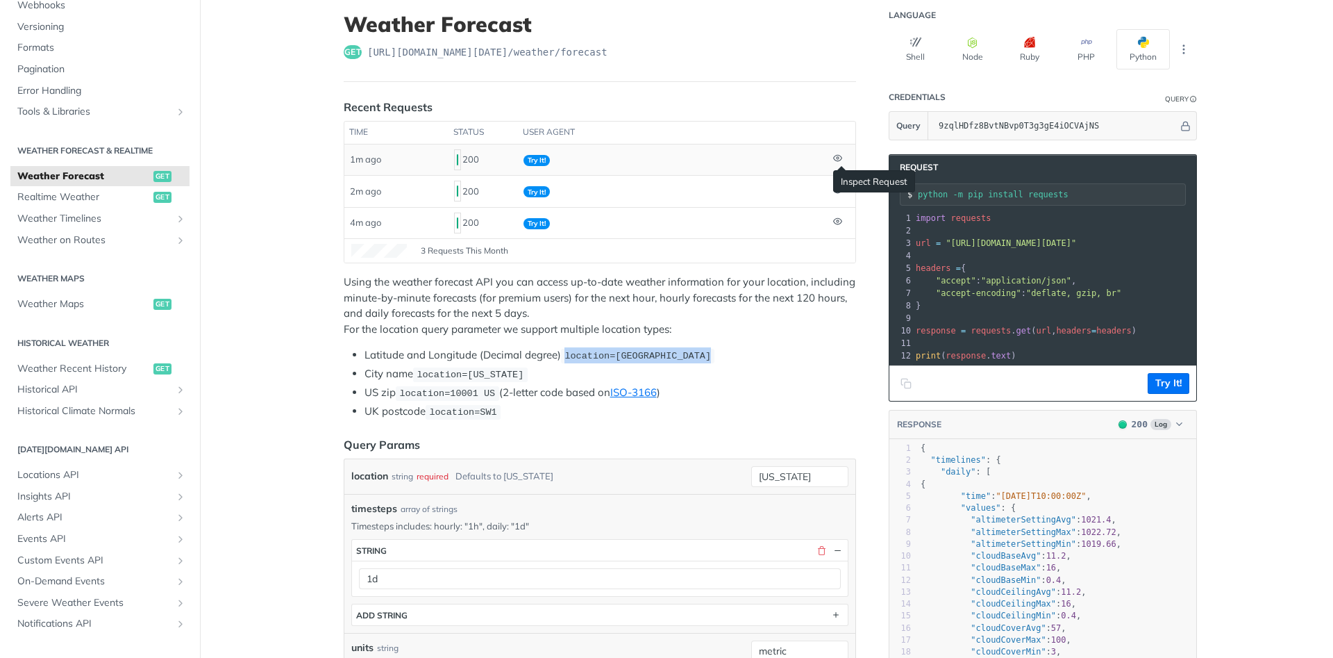  Describe the element at coordinates (1177, 99) in the screenshot. I see `div: Query` at that location.